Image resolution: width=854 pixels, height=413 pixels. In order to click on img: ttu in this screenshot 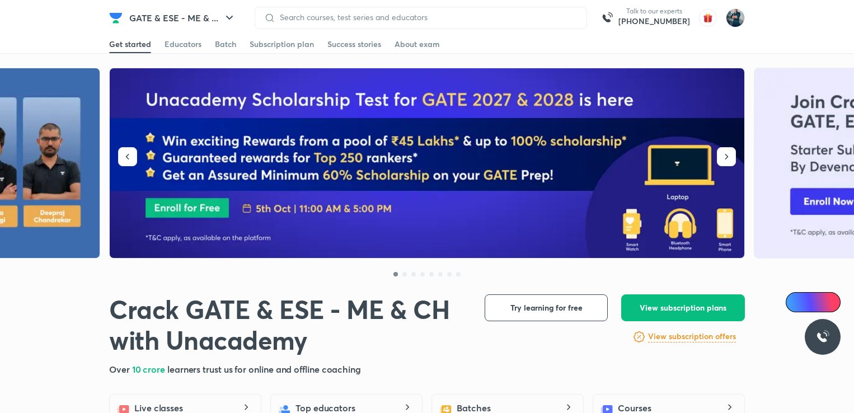, I will do `click(823, 337)`.